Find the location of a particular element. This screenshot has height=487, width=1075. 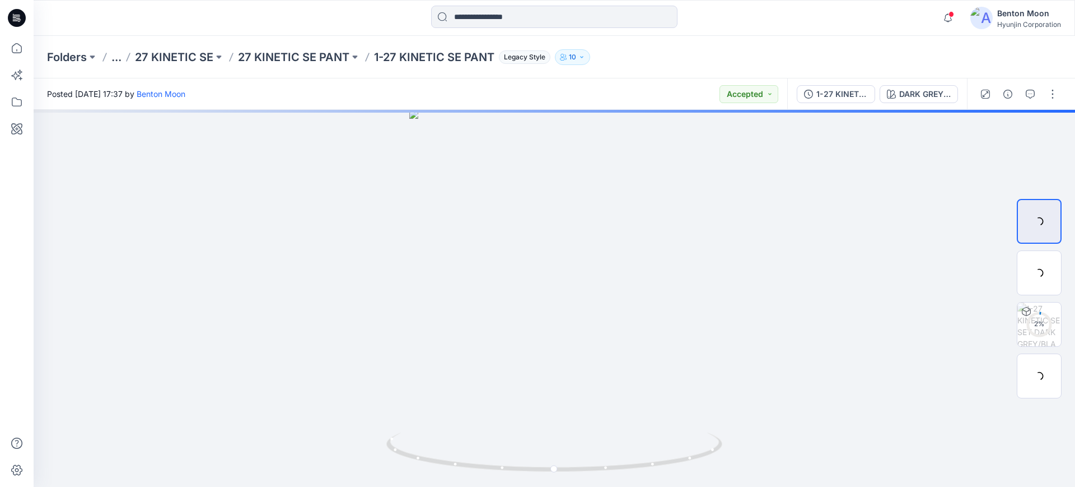

img: 1-27 KINETIC SE SET DARK GREY/BLACK is located at coordinates (1039, 324).